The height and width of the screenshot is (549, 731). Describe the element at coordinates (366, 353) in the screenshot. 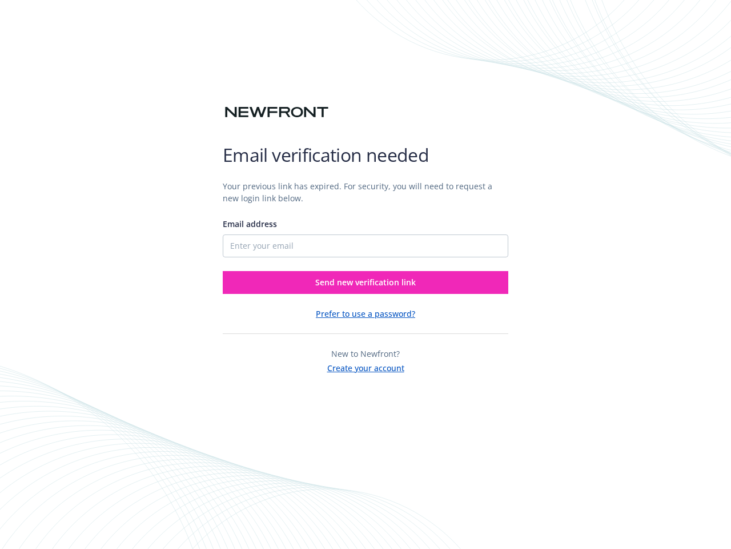

I see `span: New to Newfront?` at that location.